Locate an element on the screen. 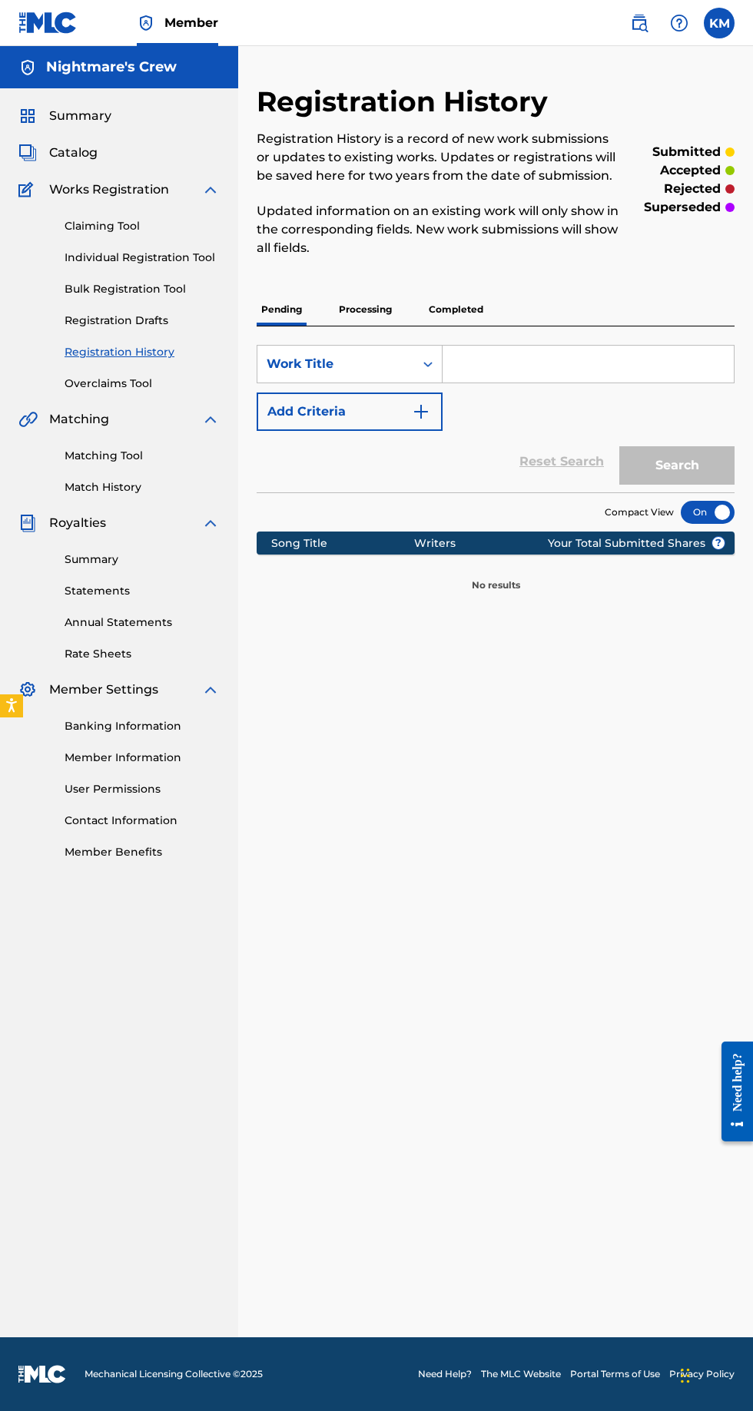 This screenshot has height=1411, width=753. p: Completed is located at coordinates (455, 309).